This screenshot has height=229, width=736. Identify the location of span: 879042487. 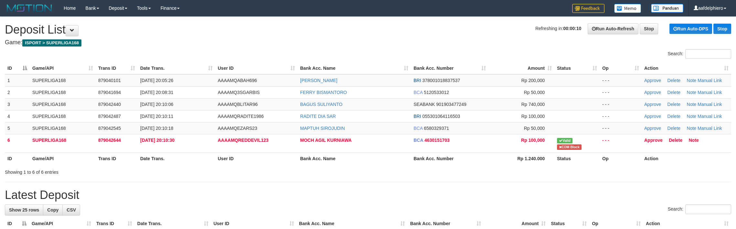
(109, 116).